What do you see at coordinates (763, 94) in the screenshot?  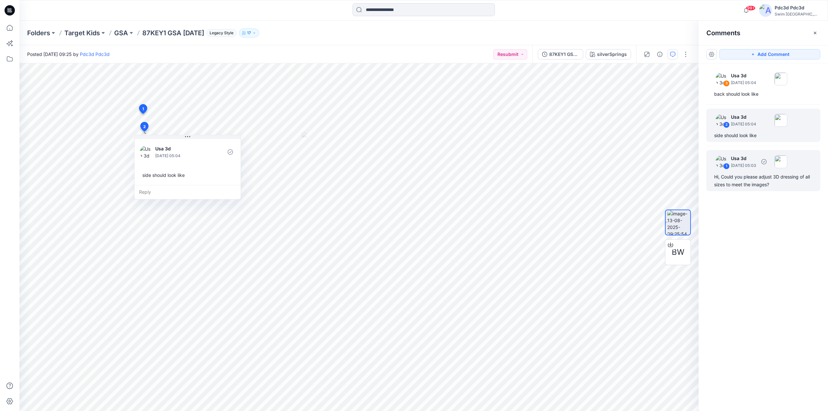 I see `div: back should look like` at bounding box center [763, 94].